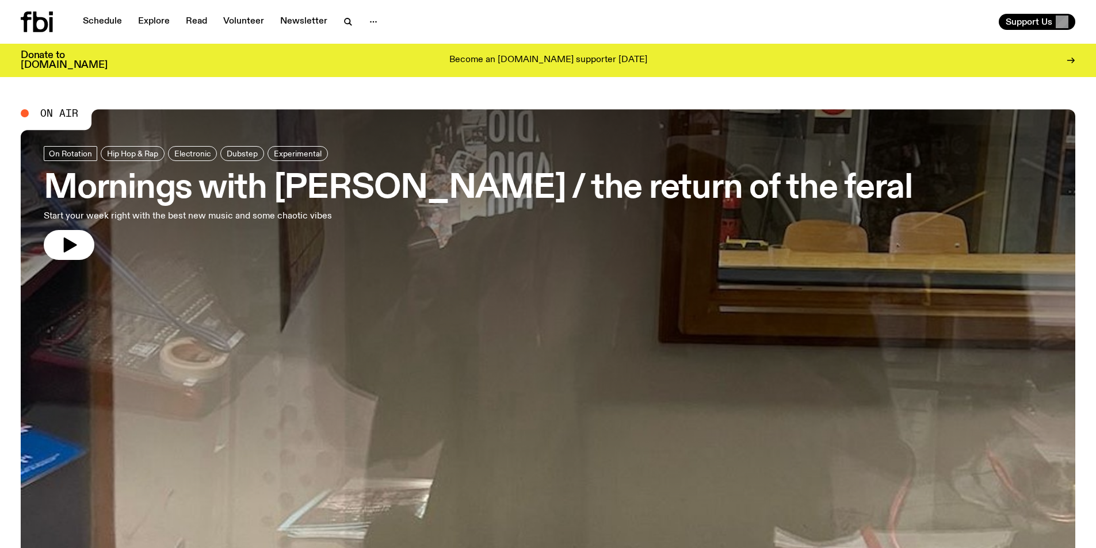 This screenshot has width=1096, height=548. I want to click on a: Schedule, so click(102, 22).